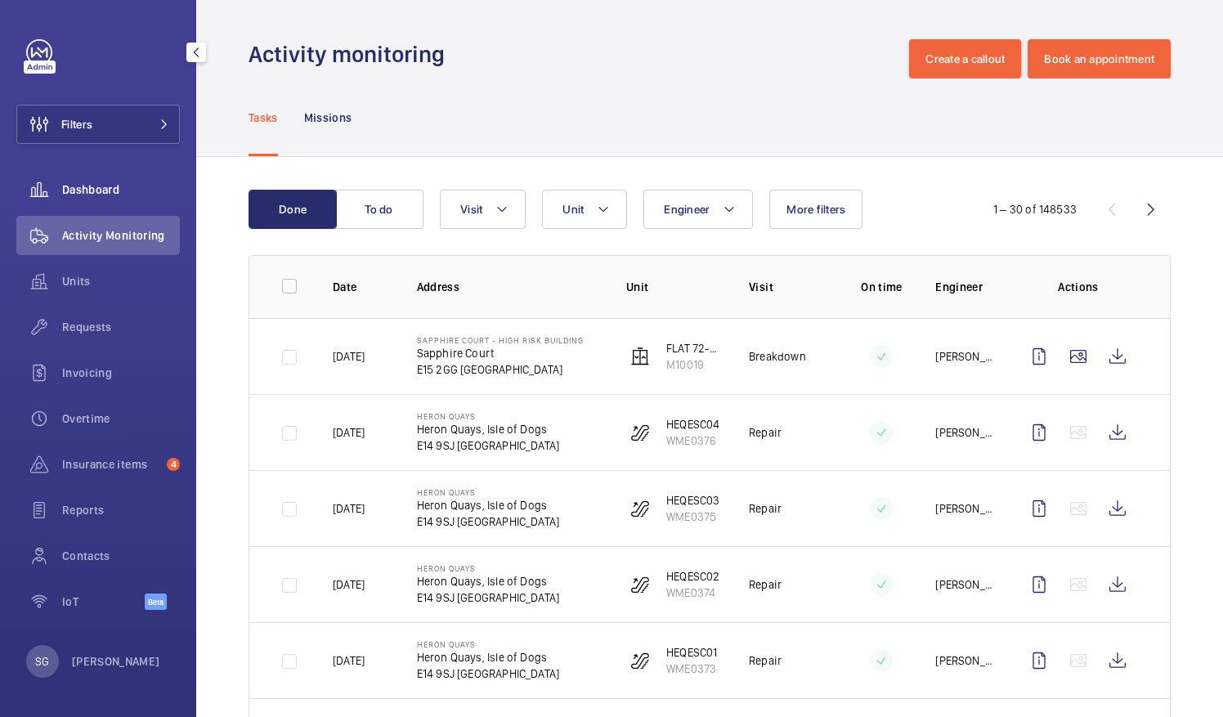 This screenshot has width=1223, height=717. What do you see at coordinates (694, 365) in the screenshot?
I see `p: M10019` at bounding box center [694, 365].